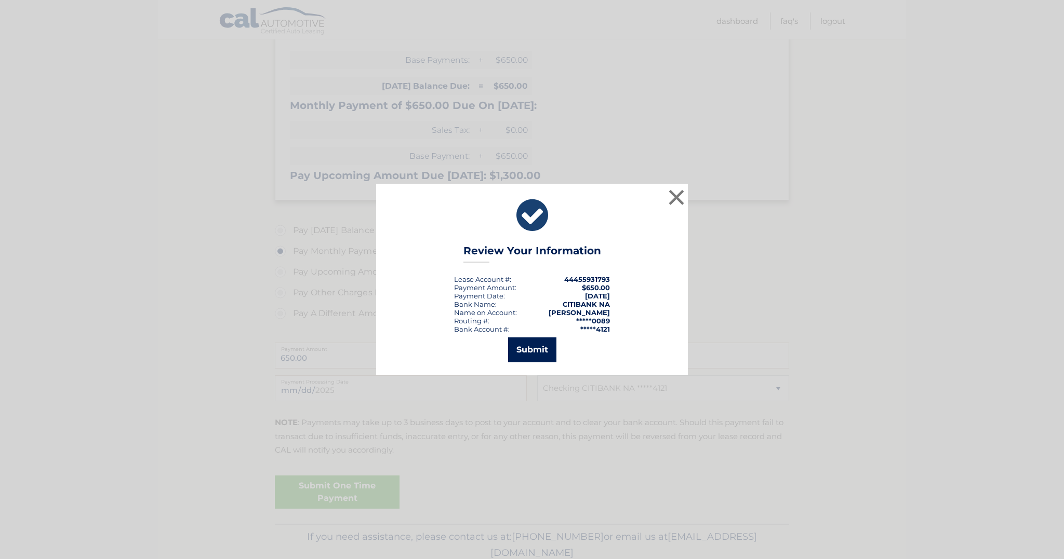 The height and width of the screenshot is (559, 1064). Describe the element at coordinates (481, 329) in the screenshot. I see `div: Bank Account #:` at that location.